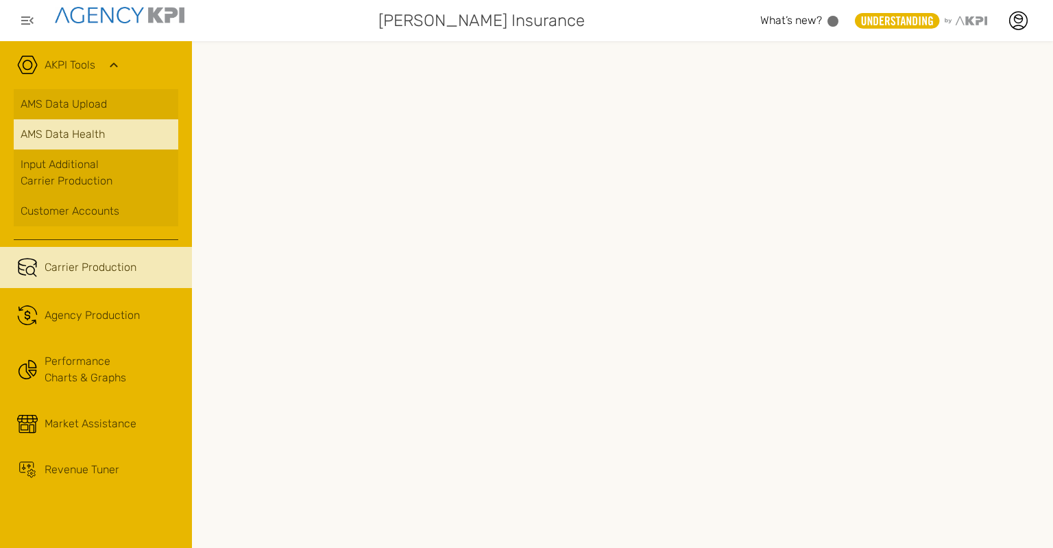 This screenshot has width=1053, height=548. Describe the element at coordinates (791, 20) in the screenshot. I see `span: What’s new?` at that location.